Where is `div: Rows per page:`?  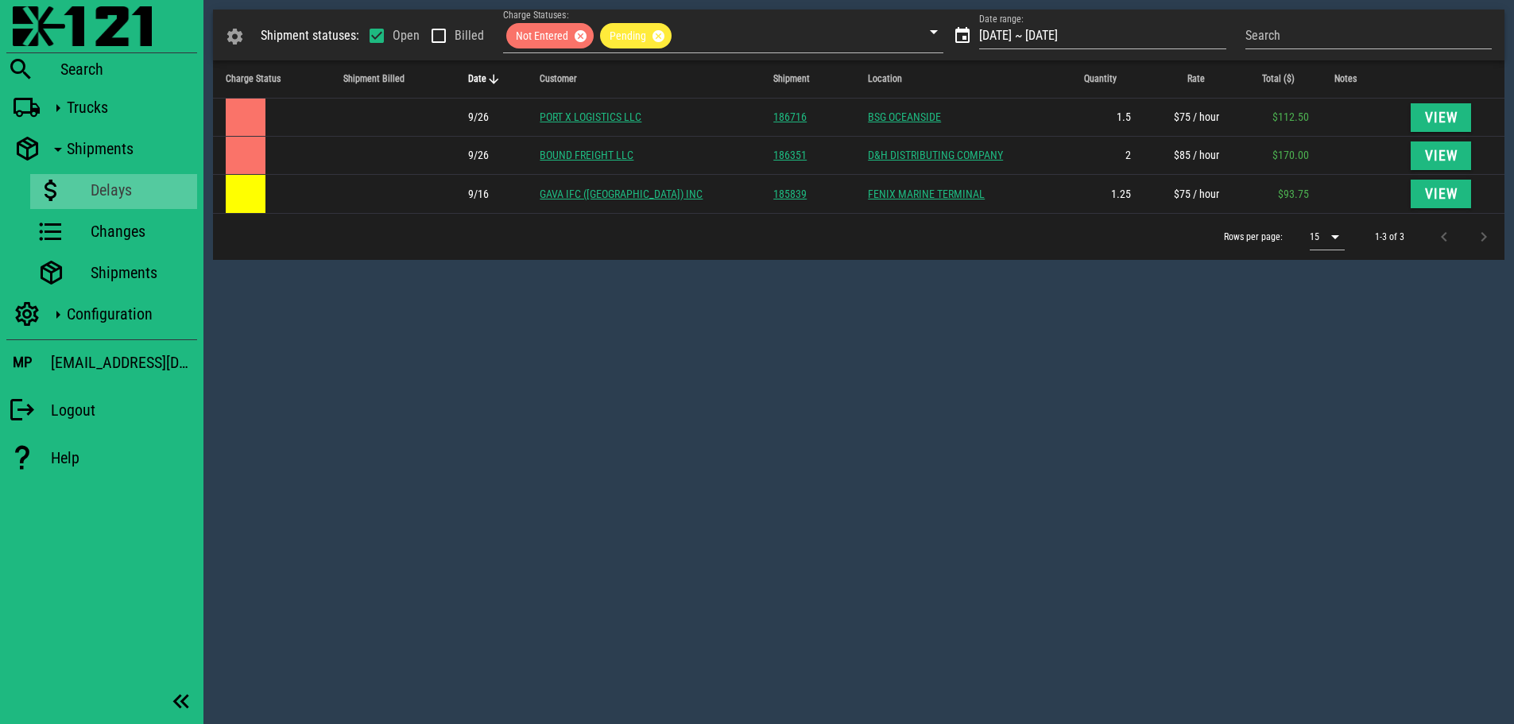 div: Rows per page: is located at coordinates (1284, 237).